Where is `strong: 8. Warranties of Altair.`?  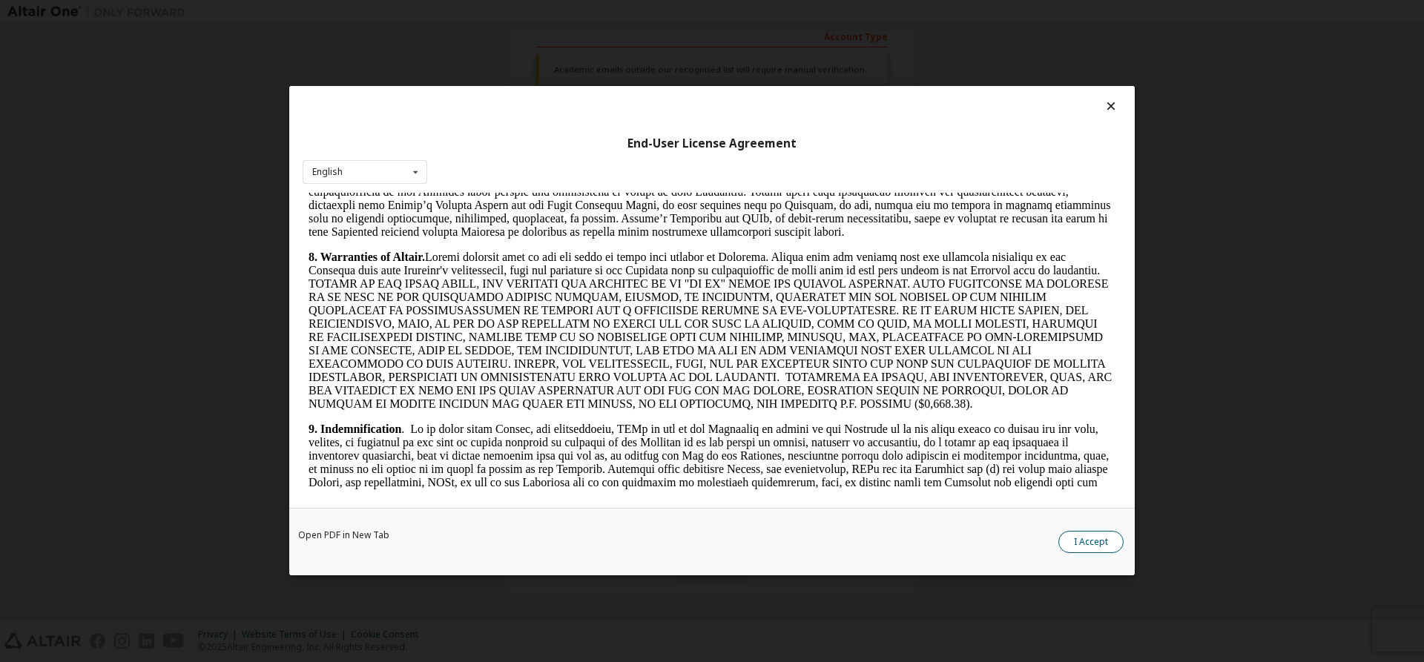 strong: 8. Warranties of Altair. is located at coordinates (64, 64).